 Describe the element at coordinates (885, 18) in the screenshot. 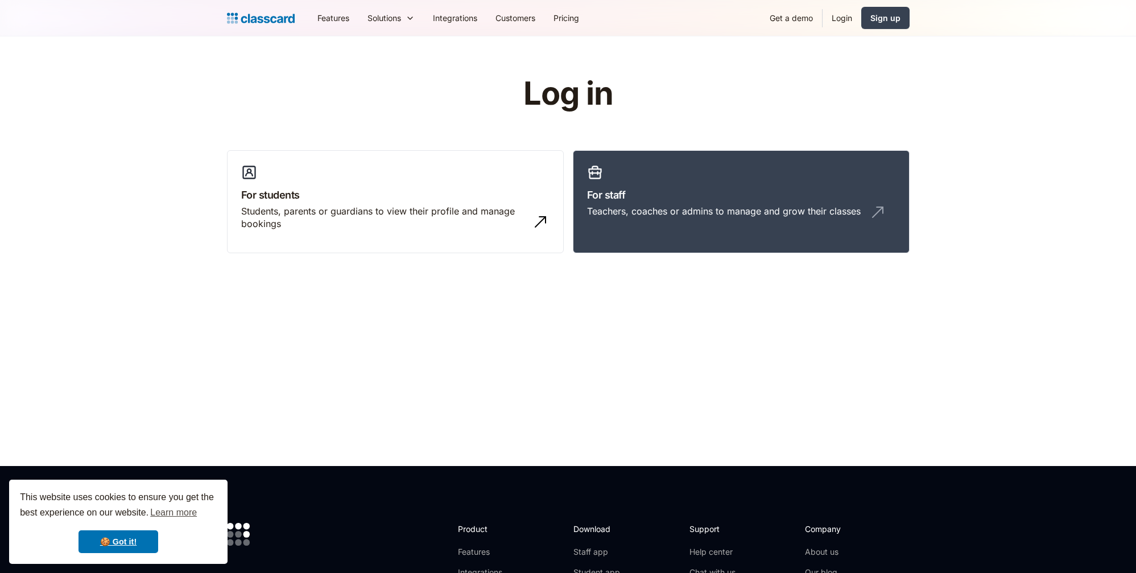

I see `div: Sign up` at that location.